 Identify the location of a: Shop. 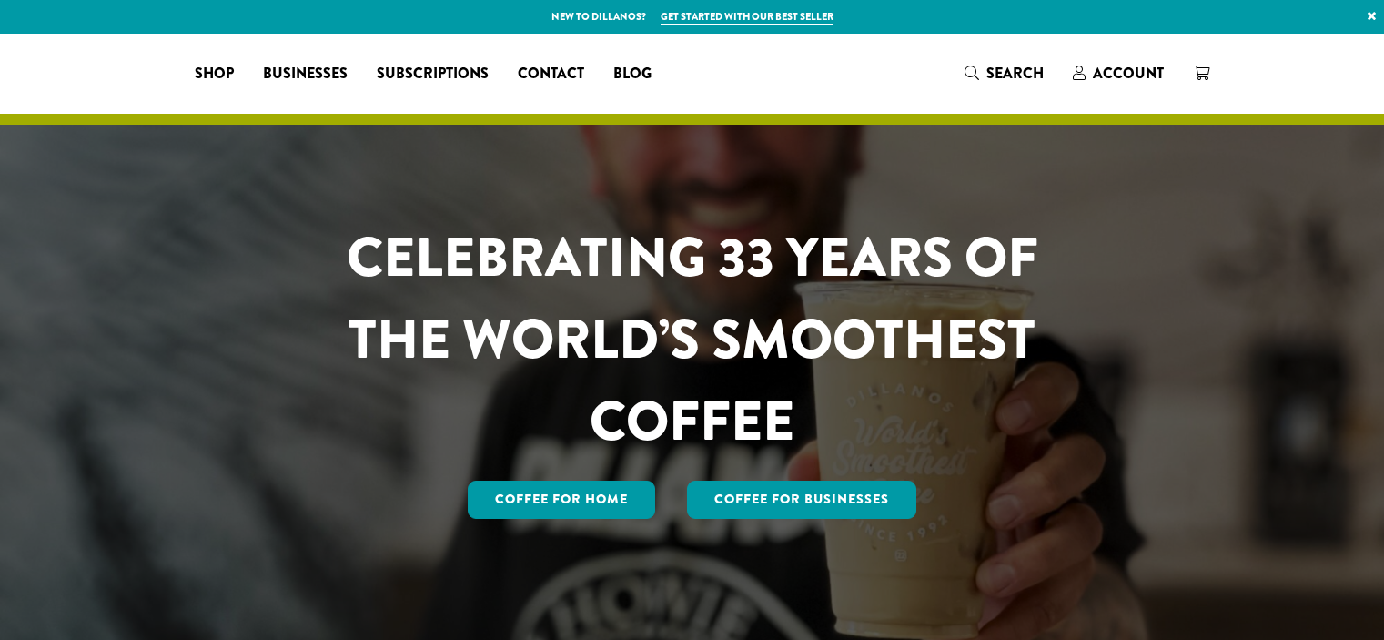
(214, 74).